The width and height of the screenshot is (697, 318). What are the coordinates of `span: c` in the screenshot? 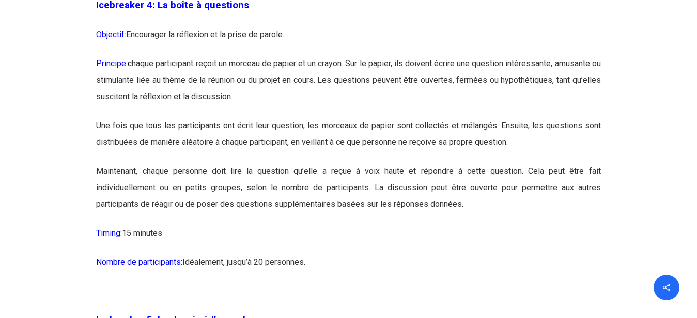 It's located at (130, 63).